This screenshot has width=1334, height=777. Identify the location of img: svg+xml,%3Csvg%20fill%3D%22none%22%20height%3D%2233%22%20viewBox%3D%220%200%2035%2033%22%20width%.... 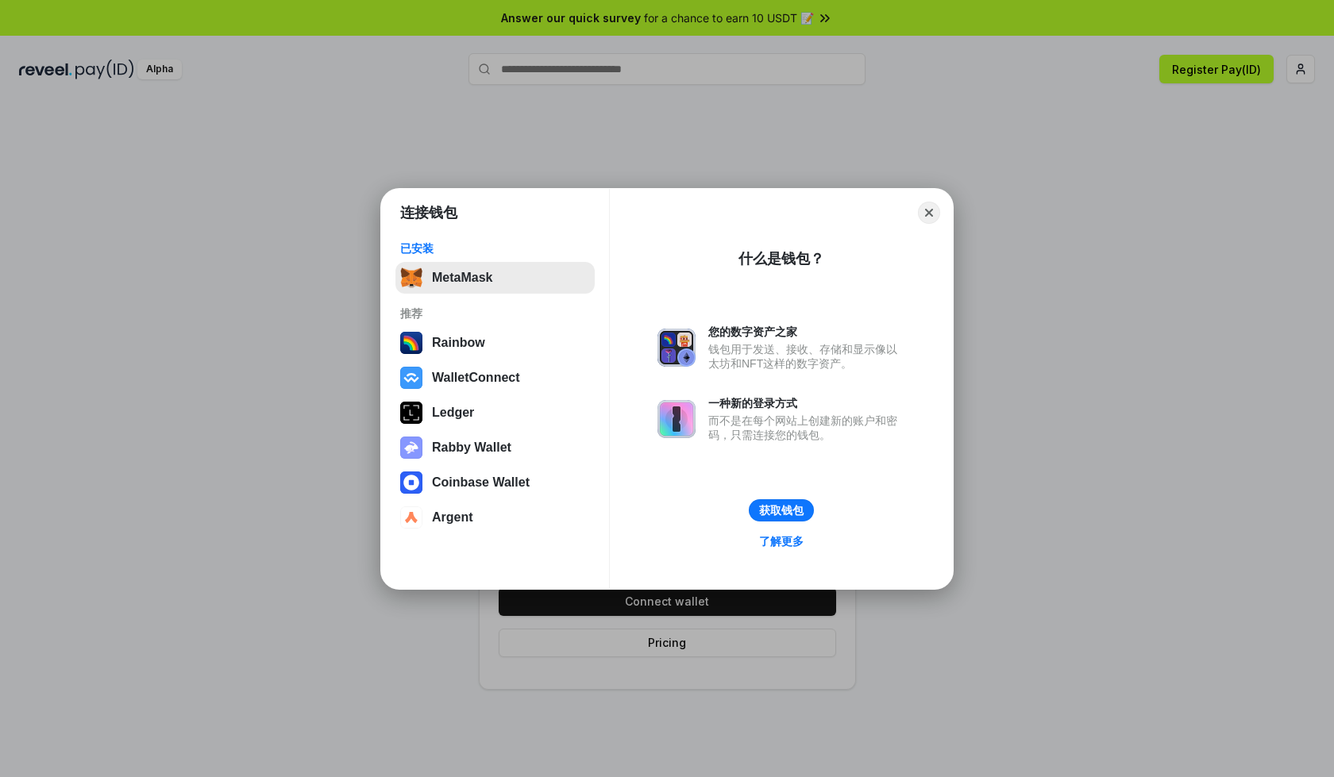
(411, 278).